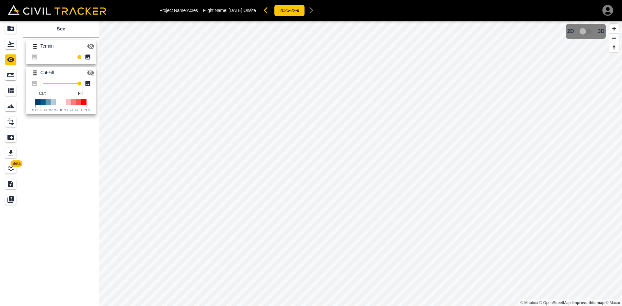 The height and width of the screenshot is (306, 622). Describe the element at coordinates (57, 10) in the screenshot. I see `img: Civil Tracker` at that location.